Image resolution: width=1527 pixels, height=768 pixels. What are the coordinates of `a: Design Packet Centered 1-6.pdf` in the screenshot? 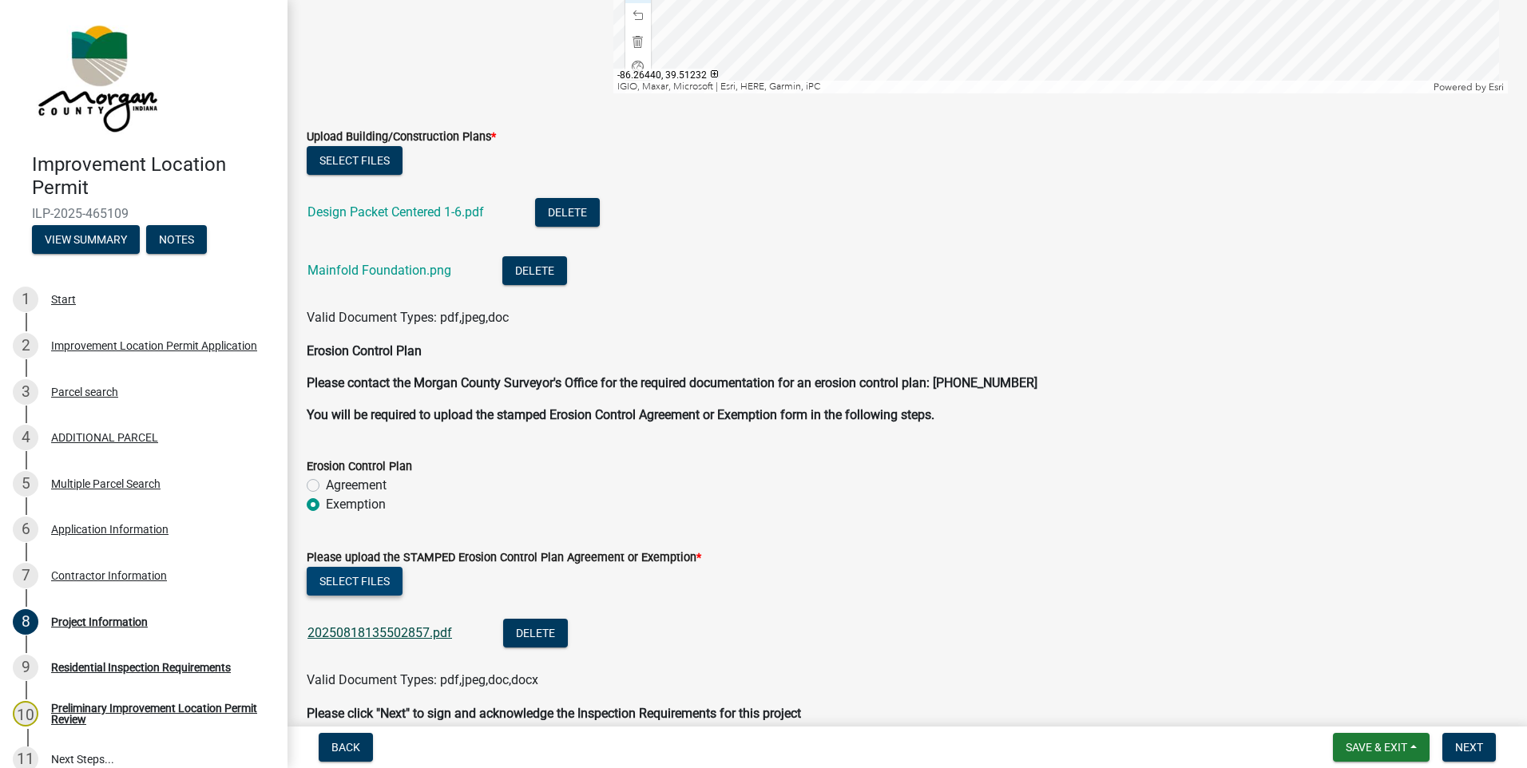 It's located at (395, 212).